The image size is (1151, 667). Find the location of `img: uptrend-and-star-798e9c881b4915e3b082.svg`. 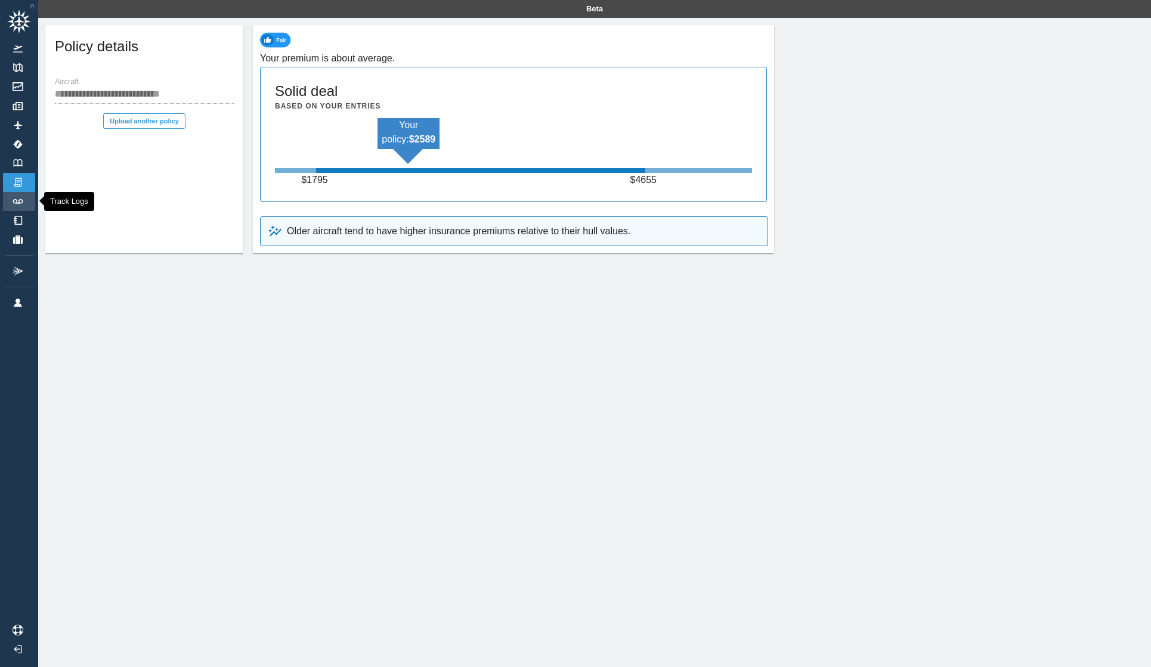

img: uptrend-and-star-798e9c881b4915e3b082.svg is located at coordinates (275, 231).